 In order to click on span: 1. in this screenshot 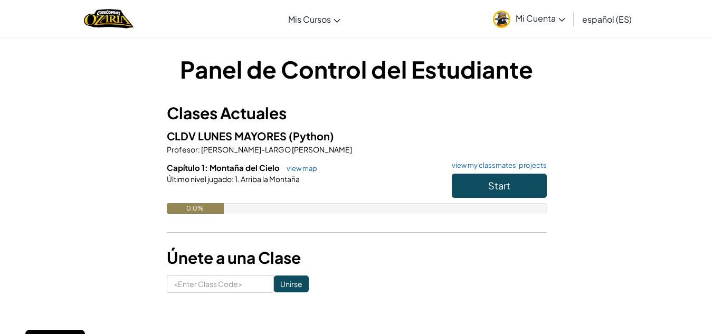, I will do `click(236, 179)`.